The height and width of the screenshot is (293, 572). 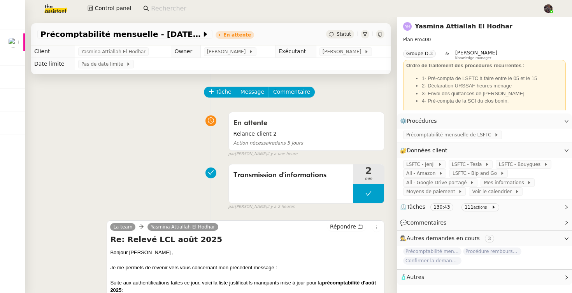 I want to click on span: LSFTC - Bip and Go, so click(x=476, y=173).